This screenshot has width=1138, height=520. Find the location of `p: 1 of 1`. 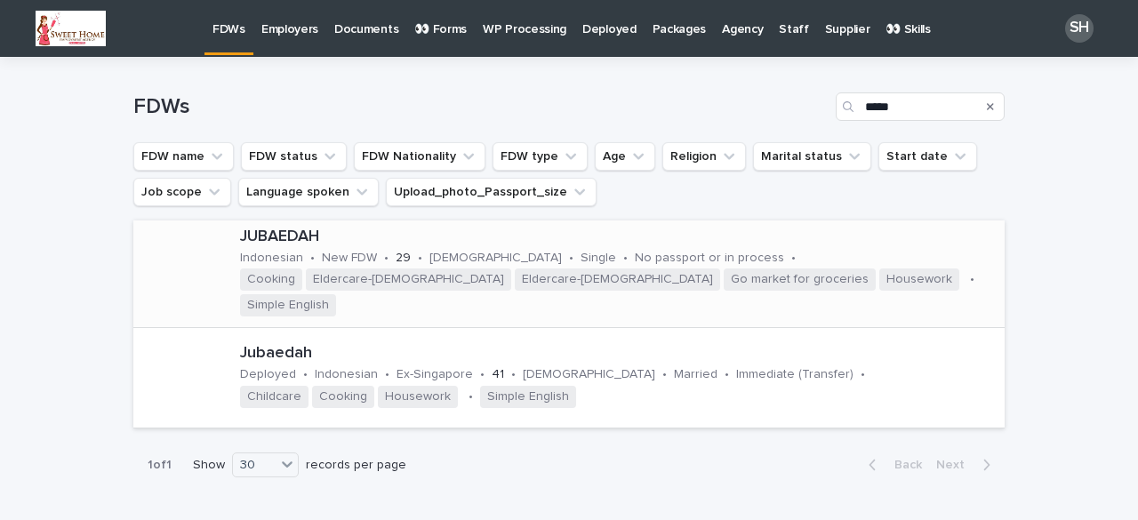

p: 1 of 1 is located at coordinates (159, 465).